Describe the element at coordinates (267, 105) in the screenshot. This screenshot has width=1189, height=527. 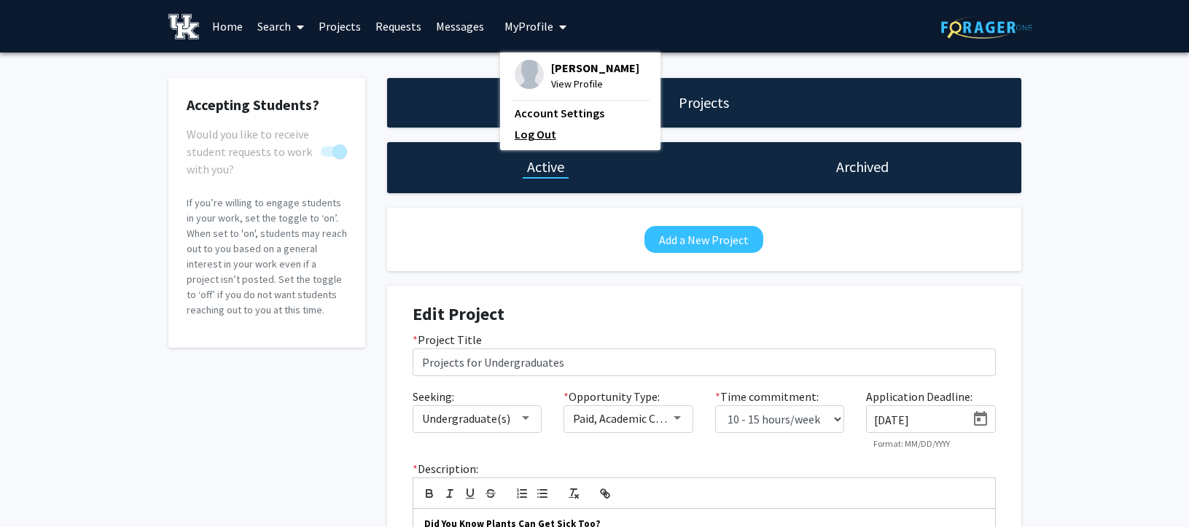
I see `h2: Accepting Students?` at that location.